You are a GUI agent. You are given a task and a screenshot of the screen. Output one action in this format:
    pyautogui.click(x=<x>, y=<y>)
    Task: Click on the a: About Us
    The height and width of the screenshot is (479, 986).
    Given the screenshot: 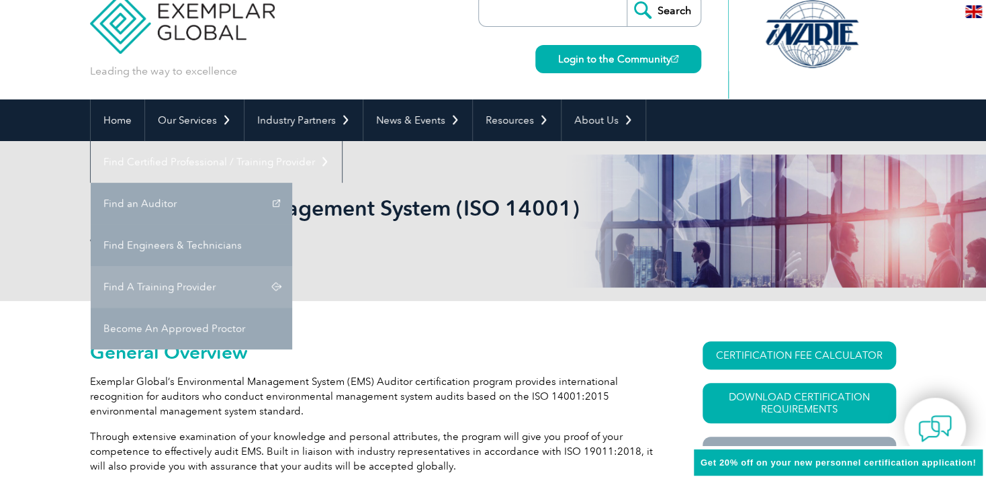 What is the action you would take?
    pyautogui.click(x=603, y=120)
    